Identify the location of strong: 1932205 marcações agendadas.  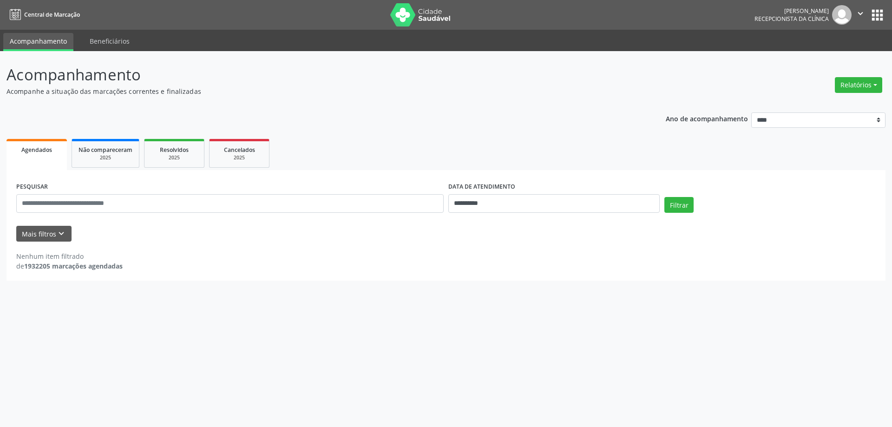
(73, 266).